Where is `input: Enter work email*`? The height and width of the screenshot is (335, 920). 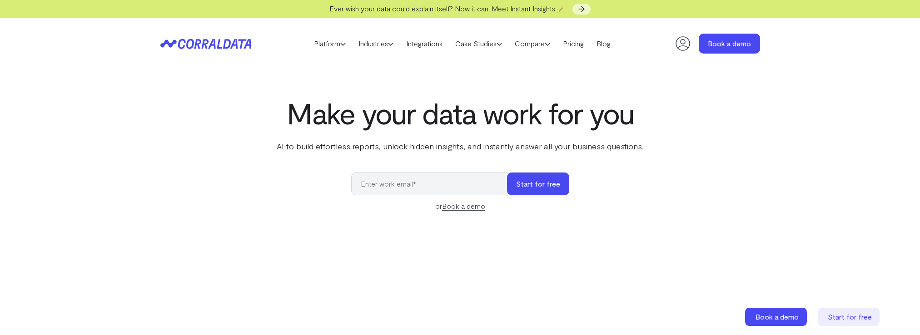 input: Enter work email* is located at coordinates (434, 184).